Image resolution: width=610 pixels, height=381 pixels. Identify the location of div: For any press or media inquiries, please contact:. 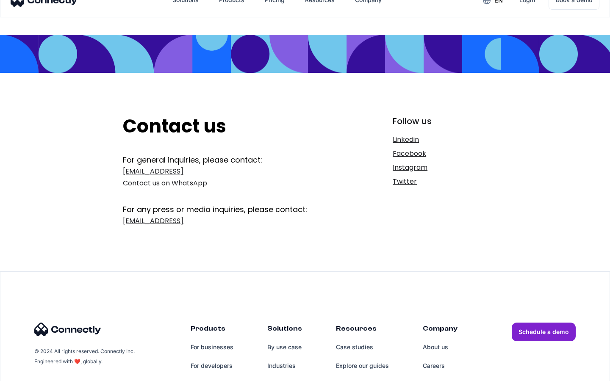
(230, 203).